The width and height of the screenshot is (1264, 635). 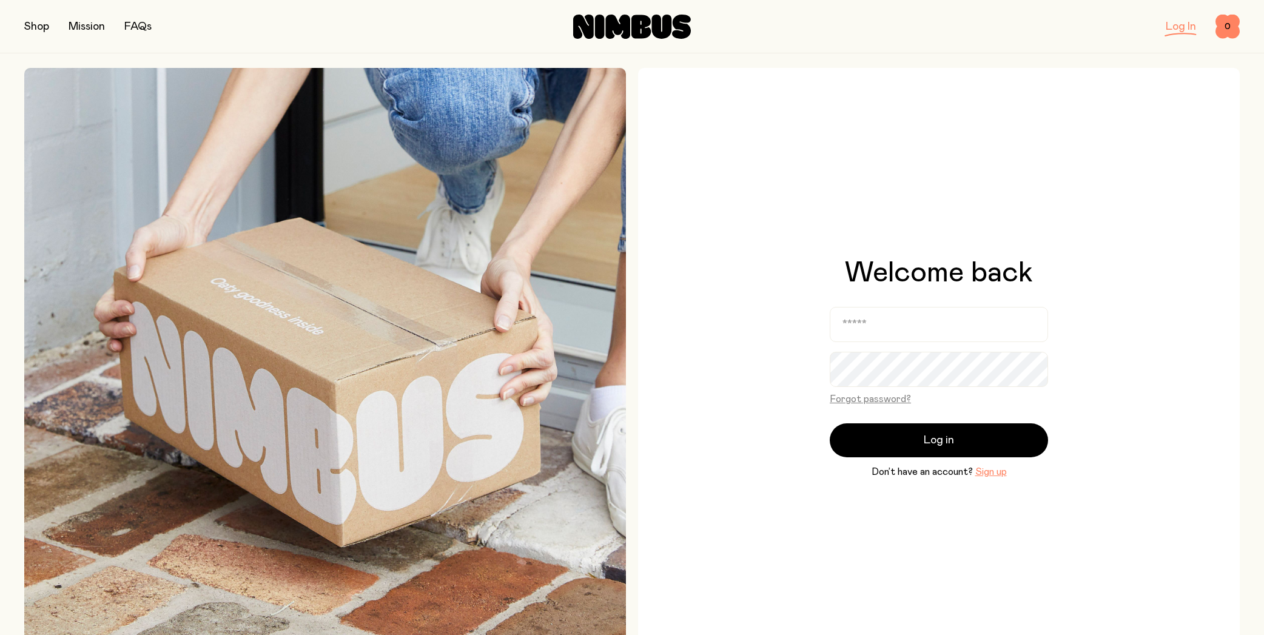 I want to click on a: Log In, so click(x=1181, y=27).